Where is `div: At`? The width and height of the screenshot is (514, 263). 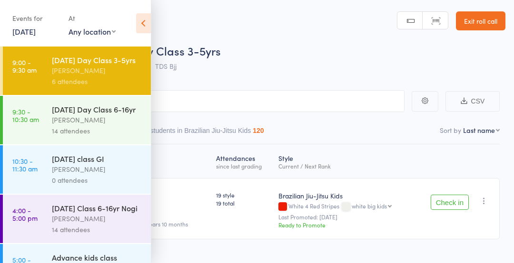
div: At is located at coordinates (92, 18).